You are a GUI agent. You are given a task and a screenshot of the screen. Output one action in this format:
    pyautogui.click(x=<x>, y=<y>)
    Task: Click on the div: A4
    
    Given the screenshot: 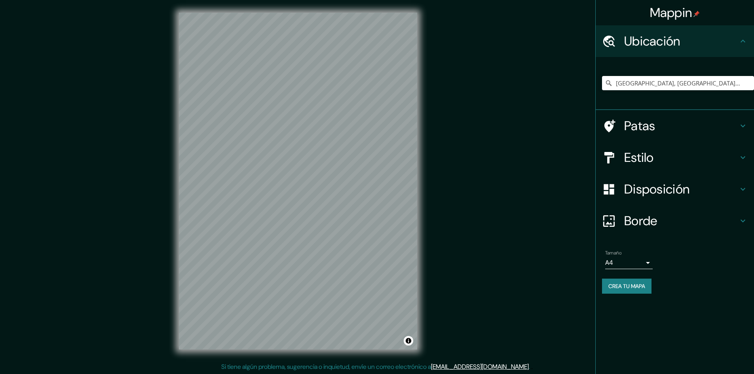 What is the action you would take?
    pyautogui.click(x=629, y=263)
    